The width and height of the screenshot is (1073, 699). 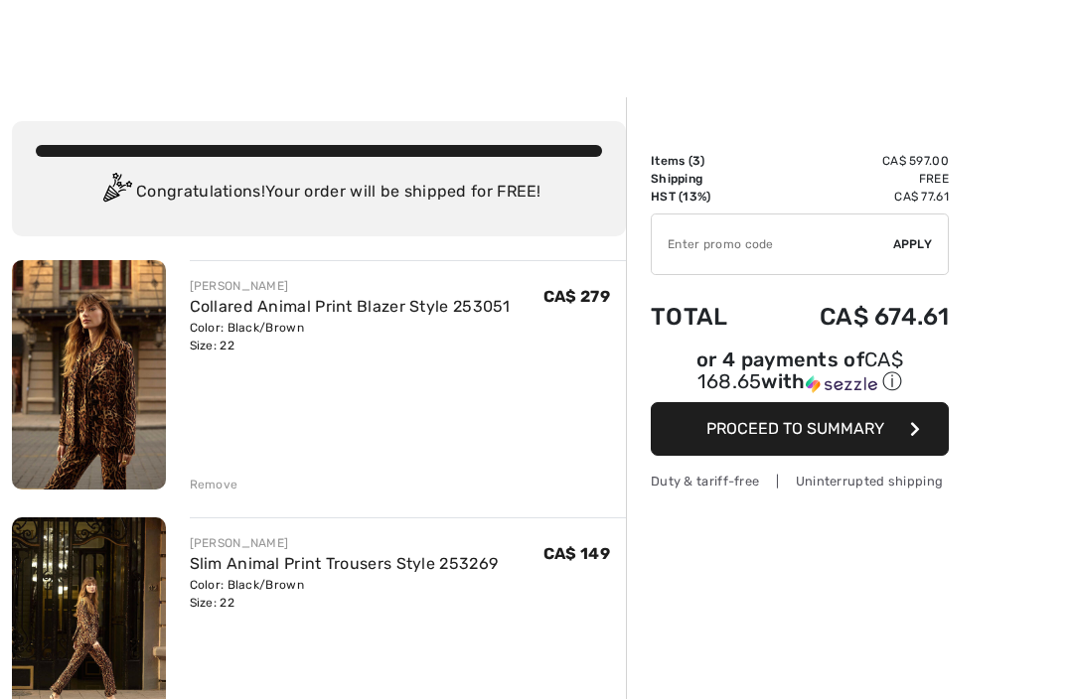 What do you see at coordinates (800, 376) in the screenshot?
I see `div: or 4 payments ofCA$ 168.65withSezzle Click to learn more about Sezzle` at bounding box center [800, 376].